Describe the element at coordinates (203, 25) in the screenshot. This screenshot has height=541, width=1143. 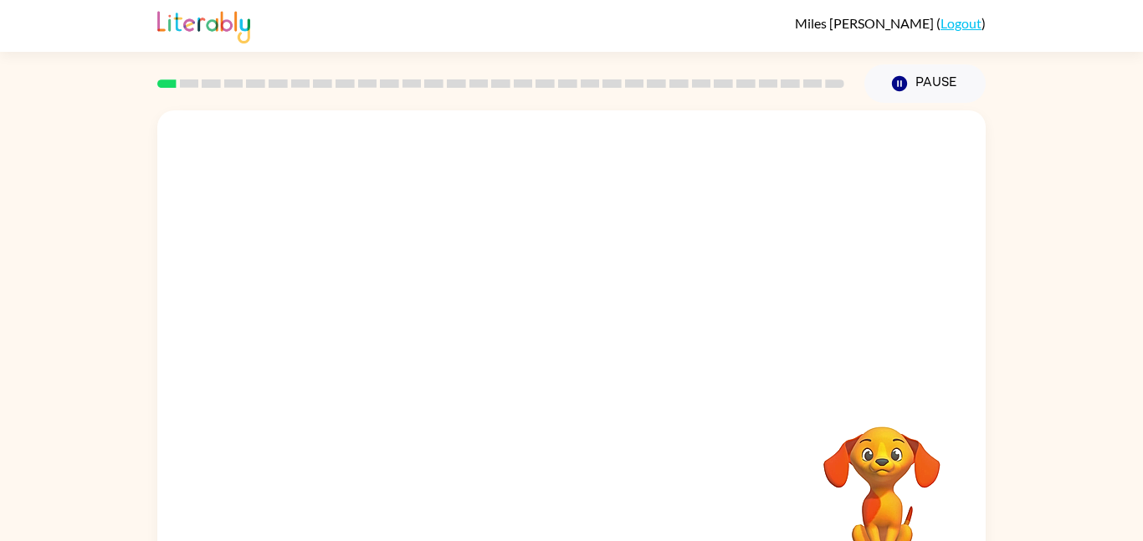
I see `img: Literably` at that location.